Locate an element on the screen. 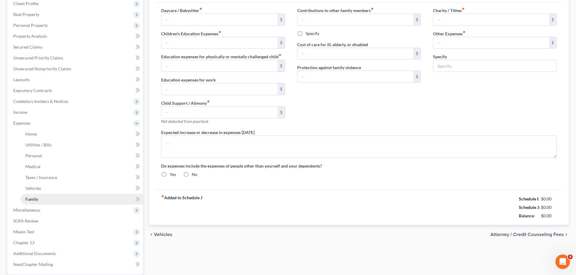 The image size is (576, 275). span: Income is located at coordinates (20, 112).